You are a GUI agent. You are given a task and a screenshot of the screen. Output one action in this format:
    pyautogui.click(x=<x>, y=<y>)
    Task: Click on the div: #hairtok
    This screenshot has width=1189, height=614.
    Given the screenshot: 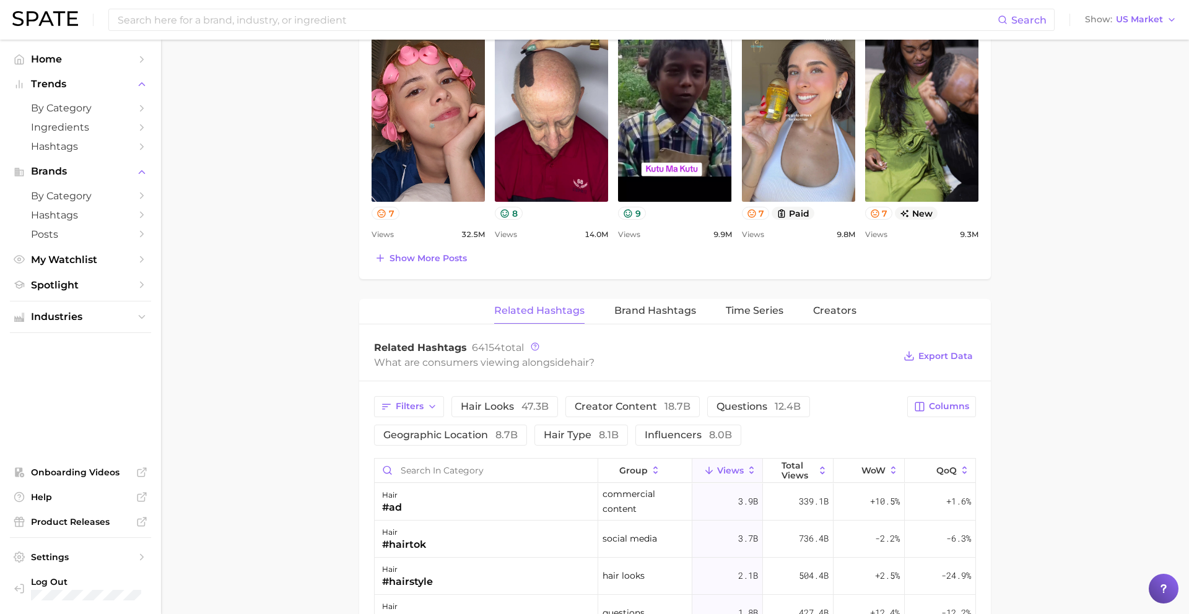 What is the action you would take?
    pyautogui.click(x=404, y=545)
    